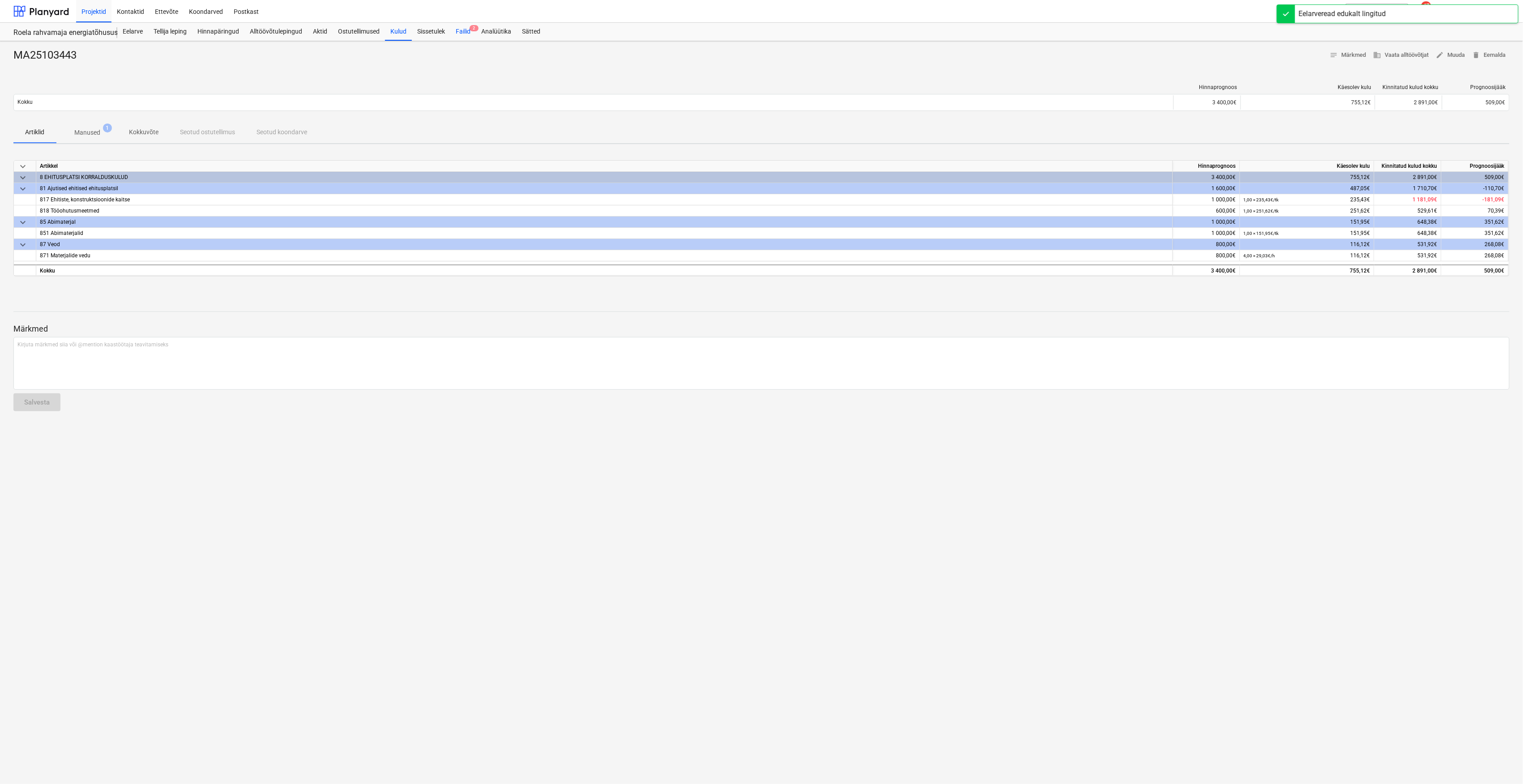 The height and width of the screenshot is (784, 1523). I want to click on a: Sätted, so click(531, 32).